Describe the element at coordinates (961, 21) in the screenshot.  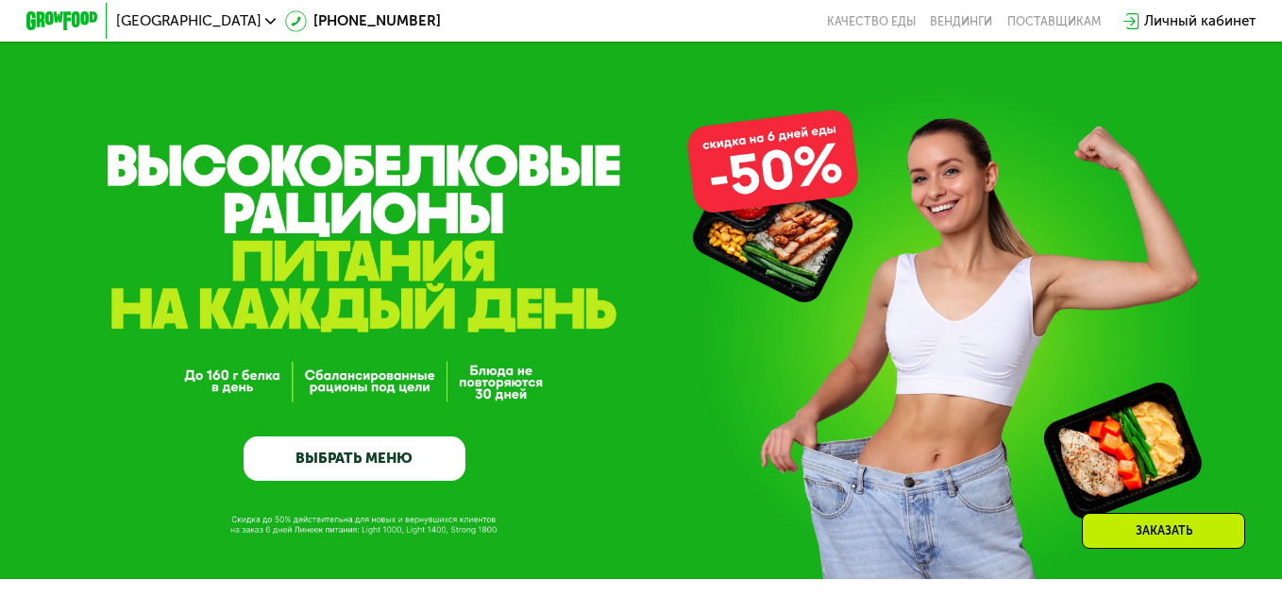
I see `a: Вендинги` at that location.